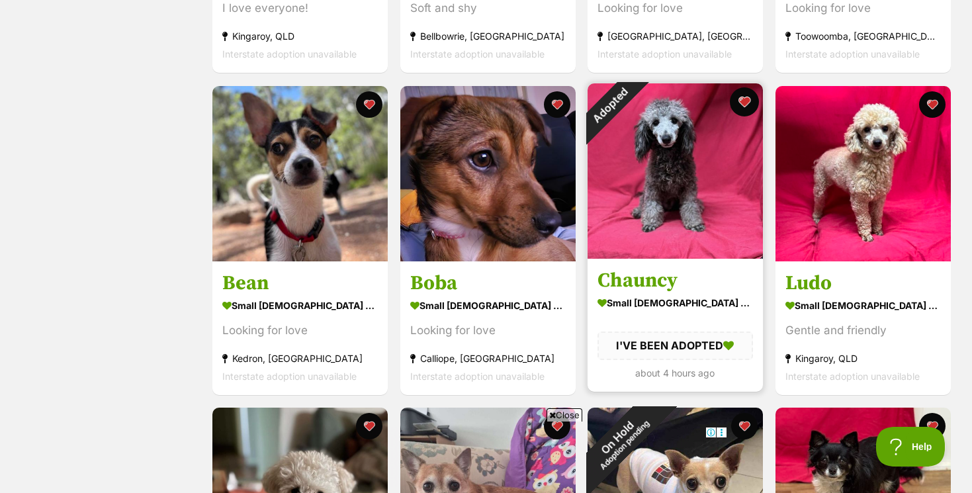 The width and height of the screenshot is (972, 493). I want to click on img: Chauncy, so click(675, 171).